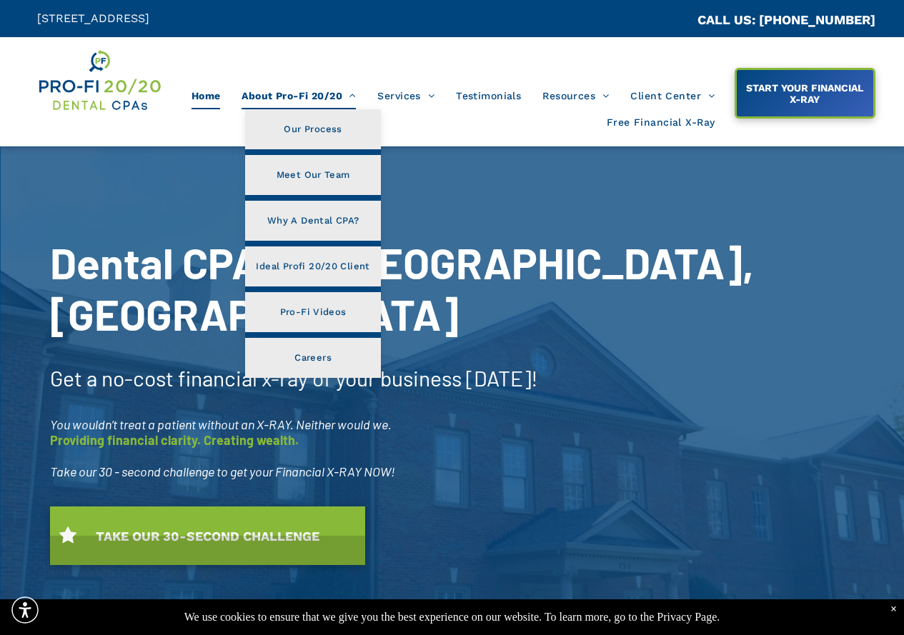 This screenshot has height=635, width=904. Describe the element at coordinates (575, 96) in the screenshot. I see `a: Resources` at that location.